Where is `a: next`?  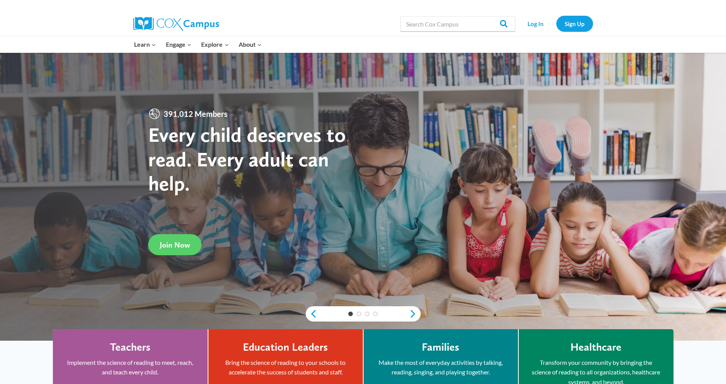 a: next is located at coordinates (415, 314).